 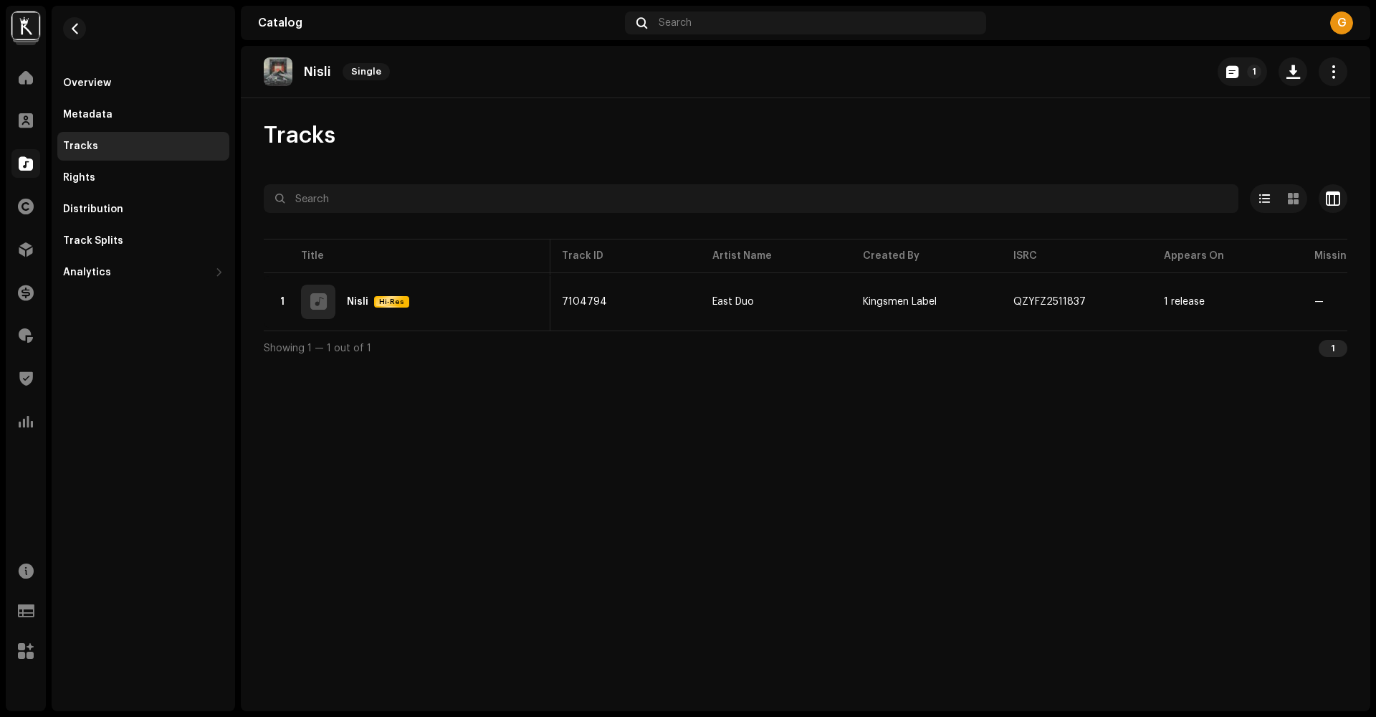 I want to click on div: G, so click(x=1341, y=23).